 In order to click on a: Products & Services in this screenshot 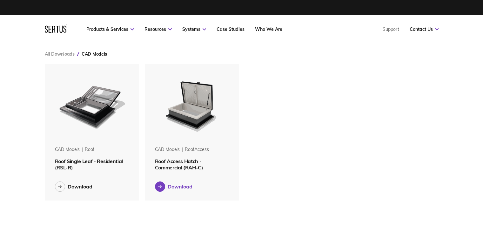, I will do `click(110, 29)`.